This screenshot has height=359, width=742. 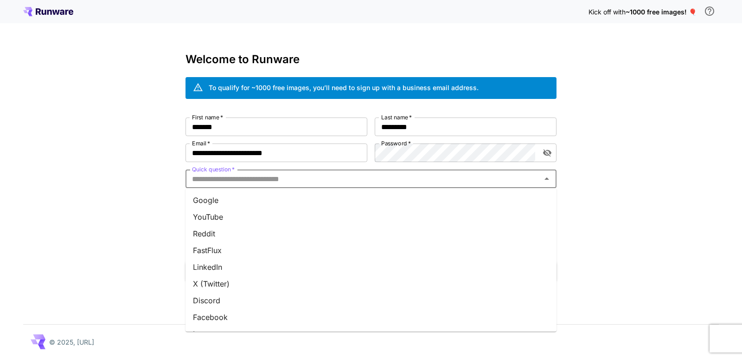 What do you see at coordinates (213, 169) in the screenshot?
I see `label: Quick question` at bounding box center [213, 169].